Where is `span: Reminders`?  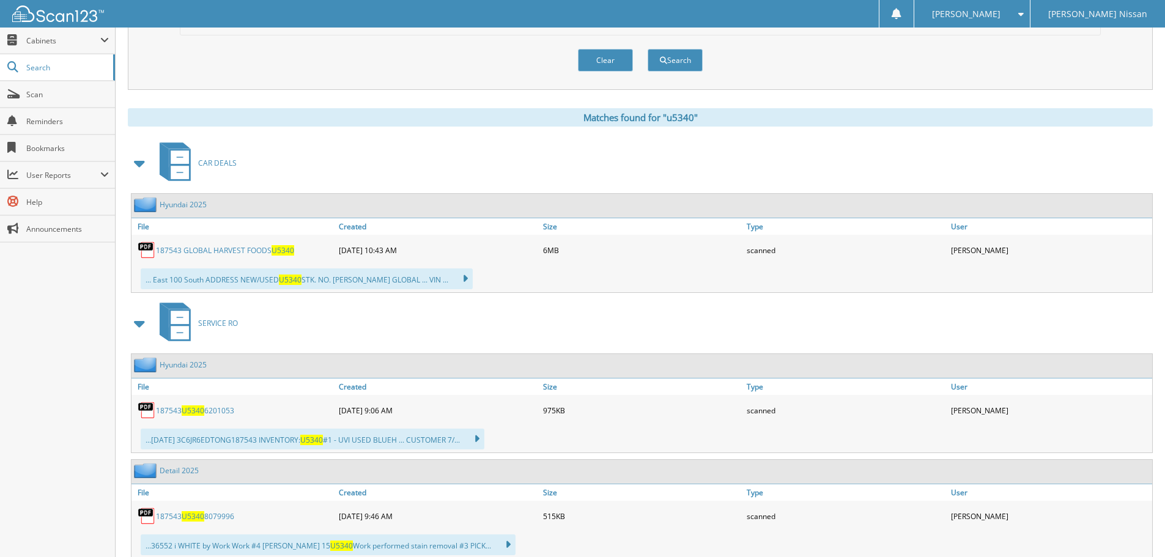 span: Reminders is located at coordinates (67, 121).